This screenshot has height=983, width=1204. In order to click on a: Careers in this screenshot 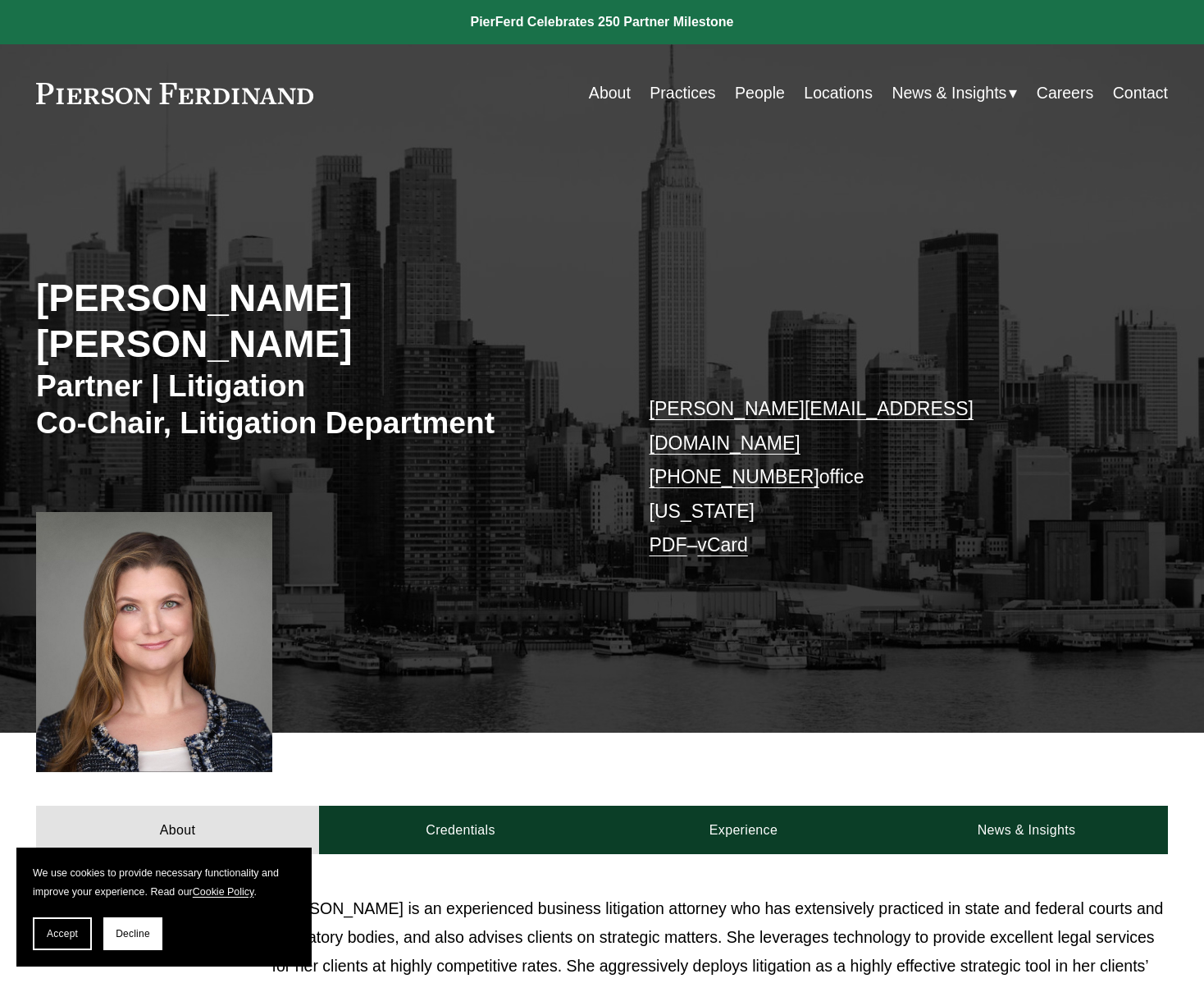, I will do `click(1065, 93)`.